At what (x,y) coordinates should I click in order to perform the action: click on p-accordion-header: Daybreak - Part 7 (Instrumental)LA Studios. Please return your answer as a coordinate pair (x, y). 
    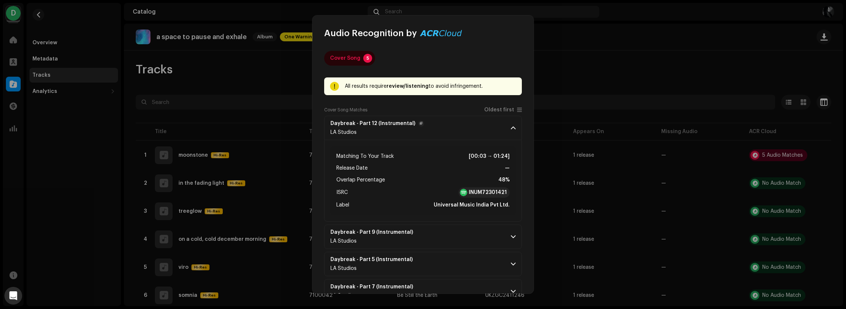
    Looking at the image, I should click on (423, 291).